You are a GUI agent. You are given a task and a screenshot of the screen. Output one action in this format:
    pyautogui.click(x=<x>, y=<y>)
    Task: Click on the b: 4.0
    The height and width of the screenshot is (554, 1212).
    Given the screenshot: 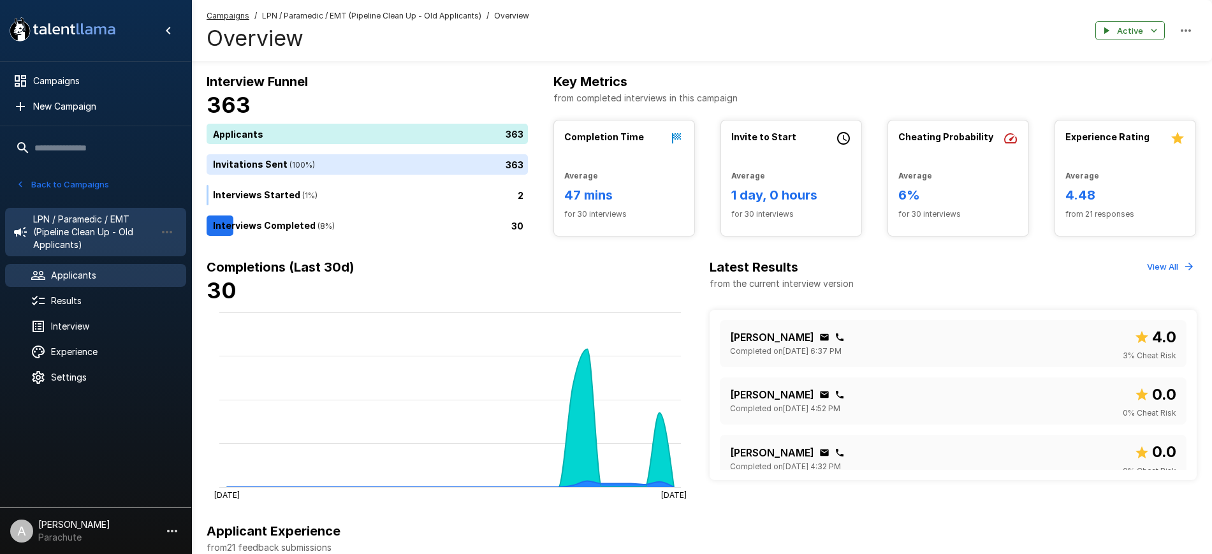 What is the action you would take?
    pyautogui.click(x=1164, y=337)
    